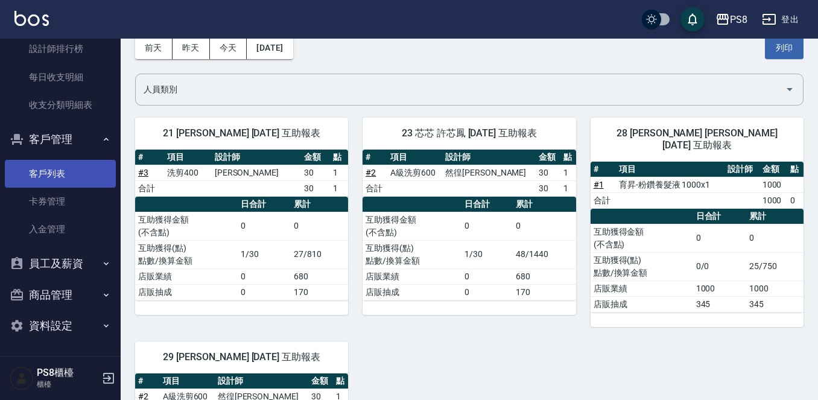 The width and height of the screenshot is (818, 400). I want to click on a: #2, so click(371, 173).